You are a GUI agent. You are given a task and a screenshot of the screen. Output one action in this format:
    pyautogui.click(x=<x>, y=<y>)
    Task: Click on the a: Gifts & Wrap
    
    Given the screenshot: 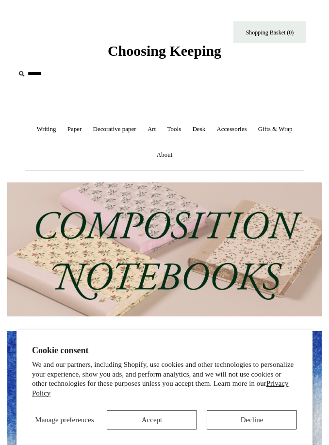 What is the action you would take?
    pyautogui.click(x=275, y=129)
    